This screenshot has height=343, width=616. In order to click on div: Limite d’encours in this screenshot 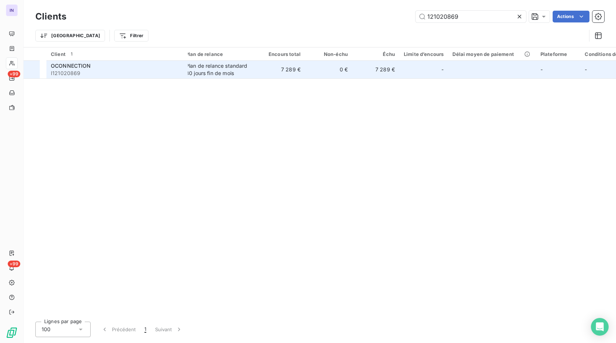, I will do `click(424, 54)`.